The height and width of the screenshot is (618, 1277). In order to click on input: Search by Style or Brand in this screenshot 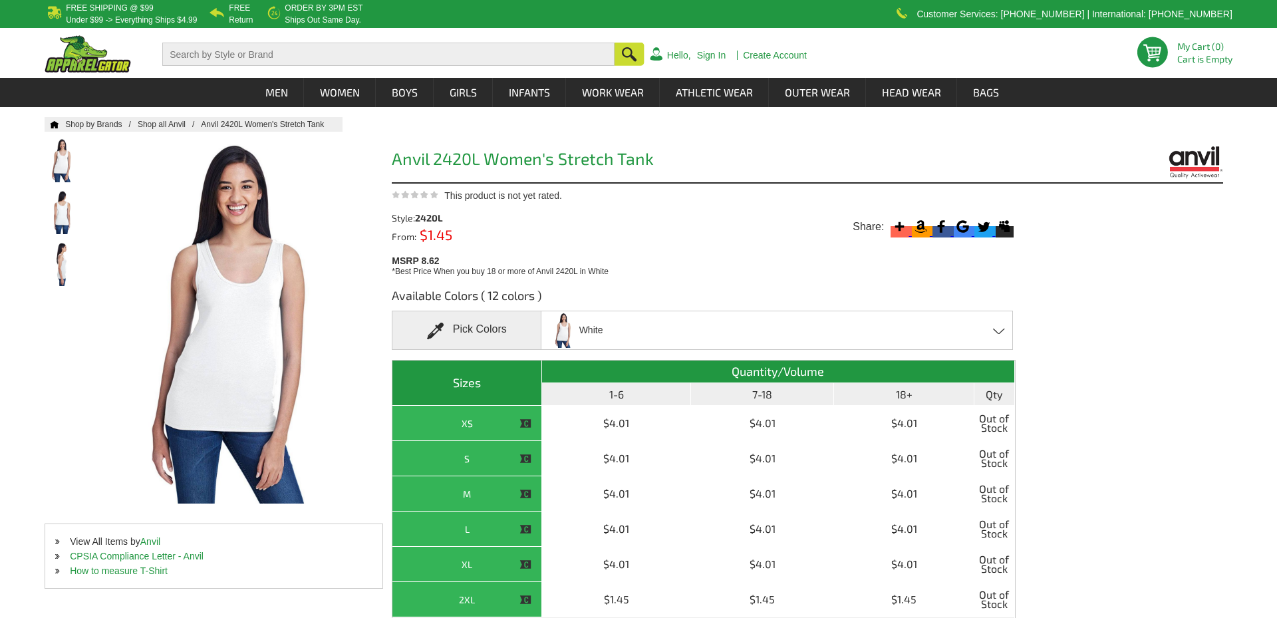, I will do `click(388, 54)`.